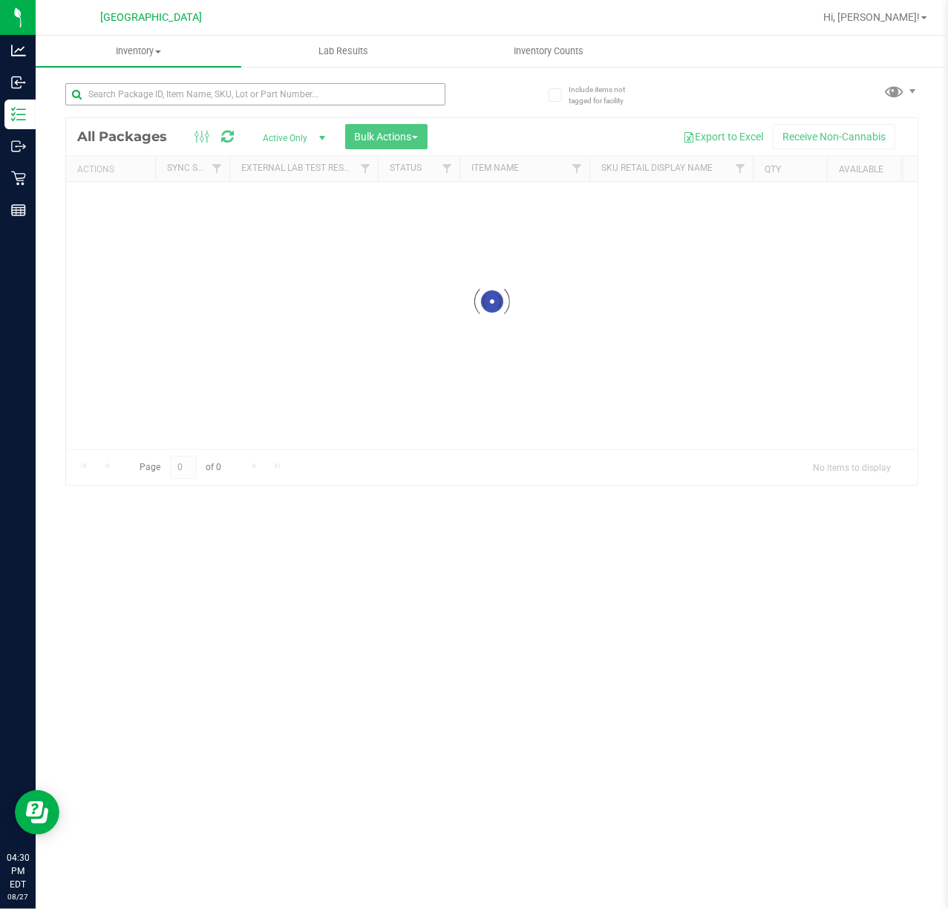  What do you see at coordinates (138, 51) in the screenshot?
I see `span: Inventory` at bounding box center [138, 51].